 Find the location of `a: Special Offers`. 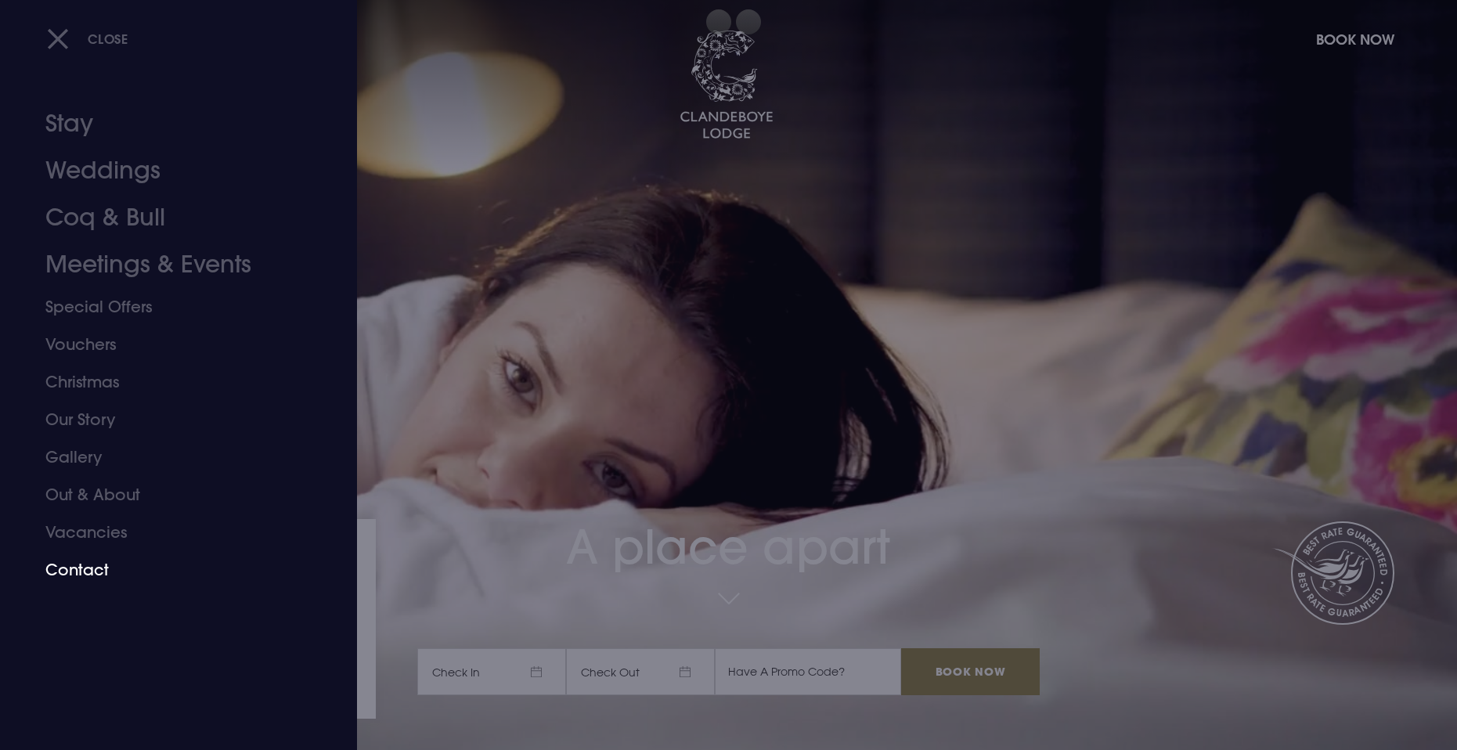

a: Special Offers is located at coordinates (169, 307).